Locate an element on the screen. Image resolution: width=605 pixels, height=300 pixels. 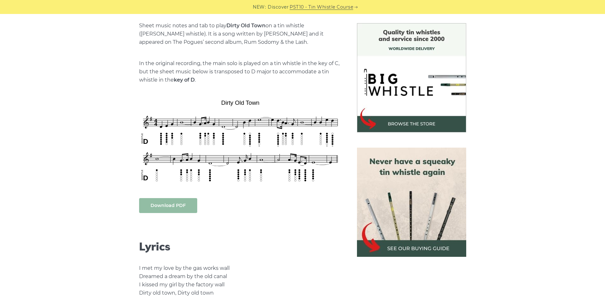
span: NEW: is located at coordinates (259, 7).